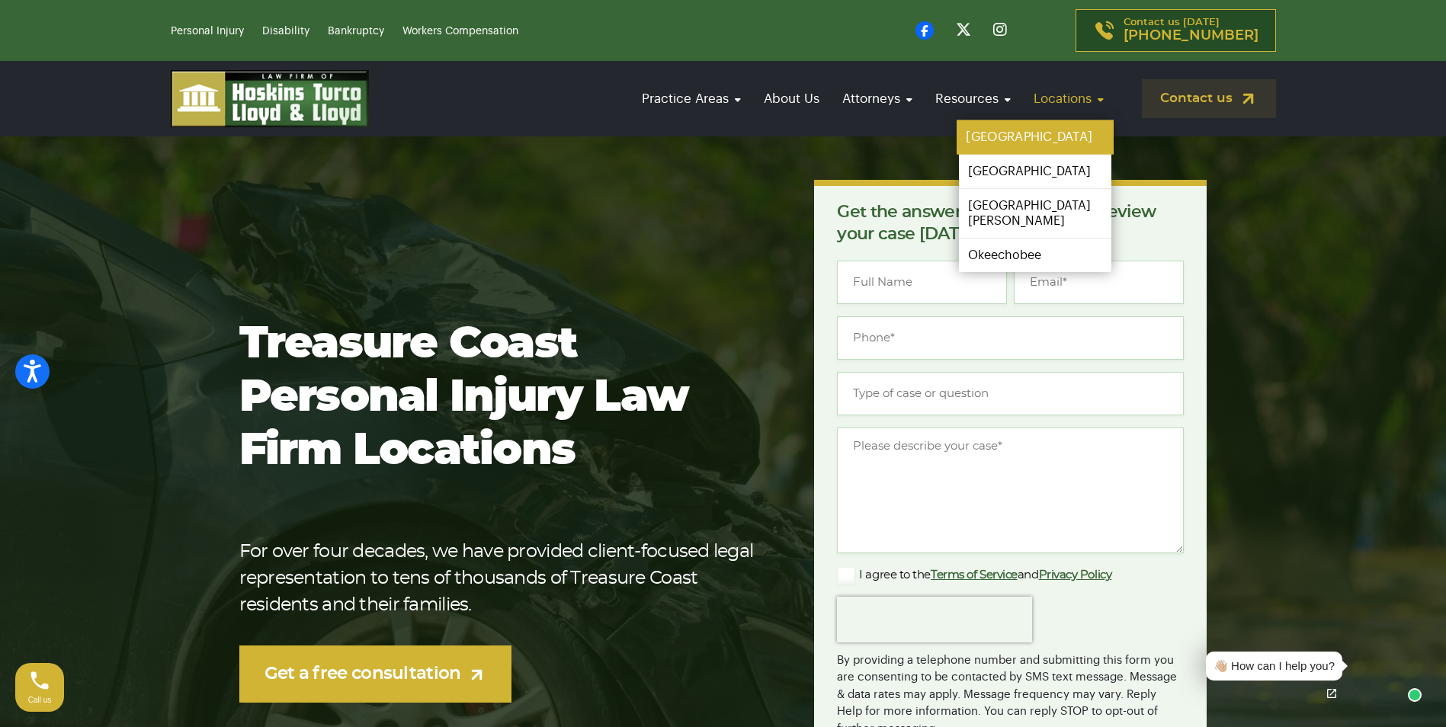  I want to click on a: Resources, so click(973, 98).